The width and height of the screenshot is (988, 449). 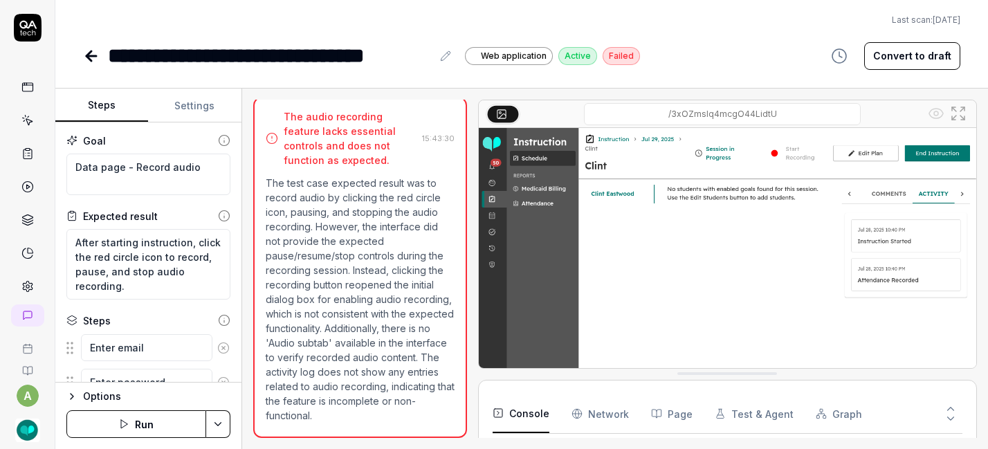 I want to click on button: View version history, so click(x=840, y=56).